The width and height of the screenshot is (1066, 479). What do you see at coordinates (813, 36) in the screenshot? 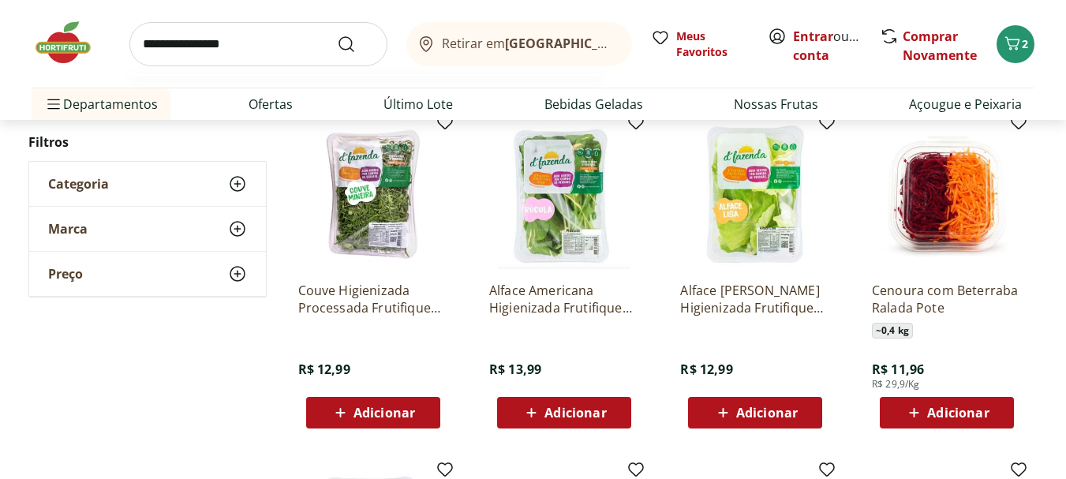
I see `a: Entrar` at bounding box center [813, 36].